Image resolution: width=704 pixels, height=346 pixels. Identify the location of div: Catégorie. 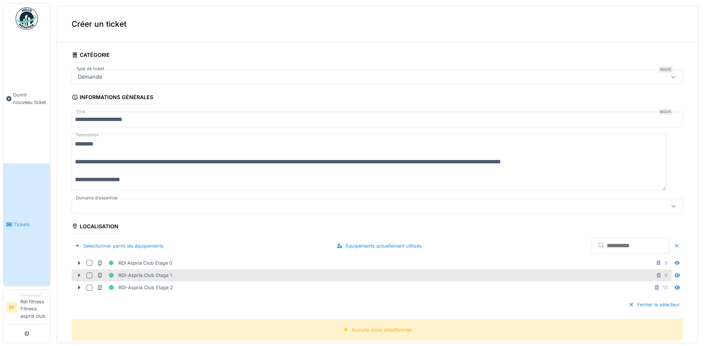
(91, 56).